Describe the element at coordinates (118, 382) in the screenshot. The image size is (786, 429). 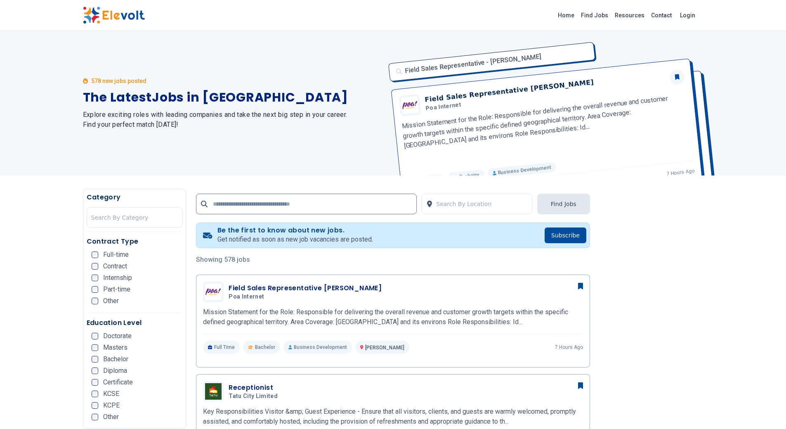
I see `span: Certificate` at that location.